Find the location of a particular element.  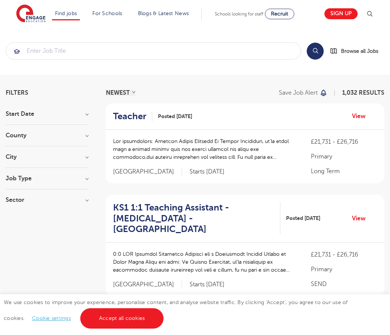

span: 1,032 RESULTS is located at coordinates (364, 93).